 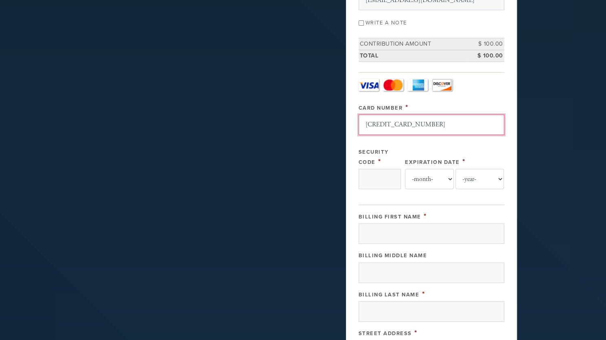 I want to click on td: Total, so click(x=413, y=55).